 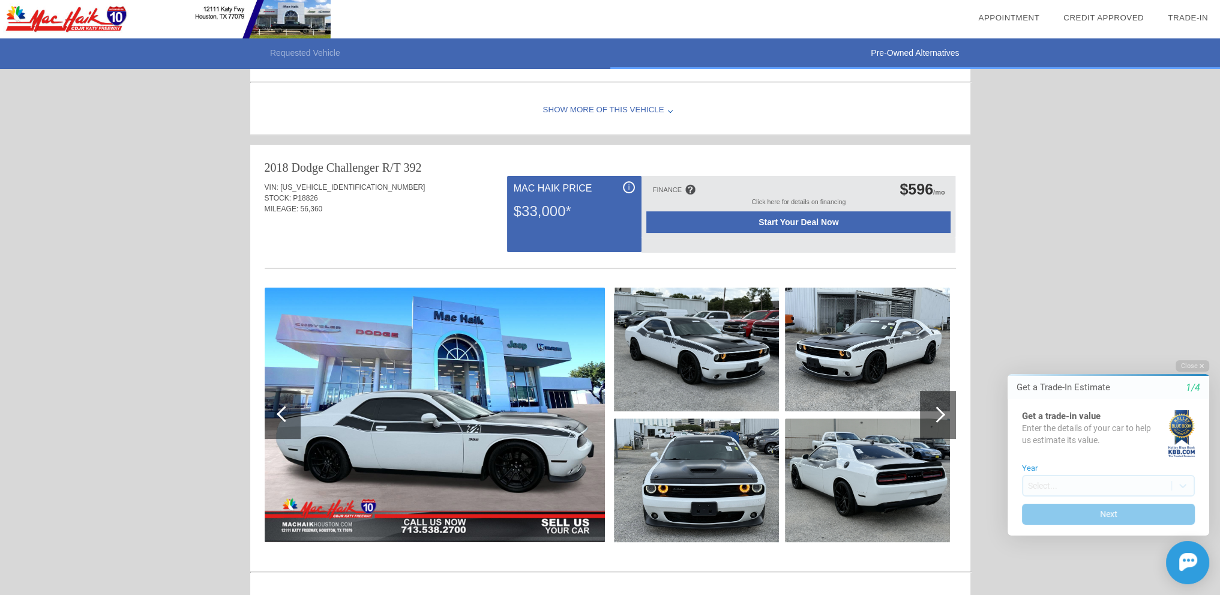 What do you see at coordinates (60, 136) in the screenshot?
I see `div: Select...` at bounding box center [60, 136].